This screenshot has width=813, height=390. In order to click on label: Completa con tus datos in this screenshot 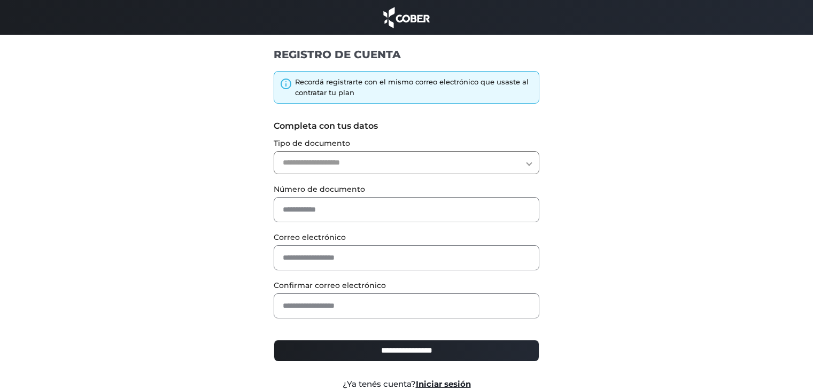, I will do `click(406, 126)`.